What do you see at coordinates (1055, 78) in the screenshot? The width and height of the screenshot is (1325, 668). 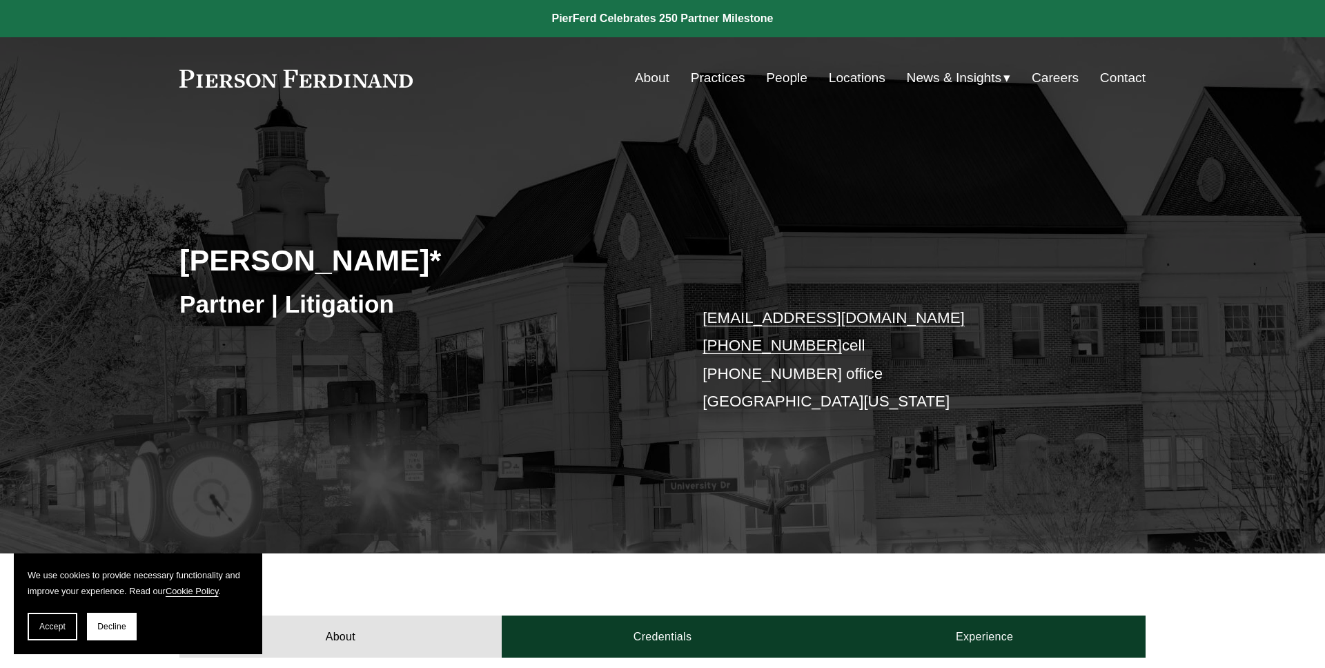 I see `a: Careers` at bounding box center [1055, 78].